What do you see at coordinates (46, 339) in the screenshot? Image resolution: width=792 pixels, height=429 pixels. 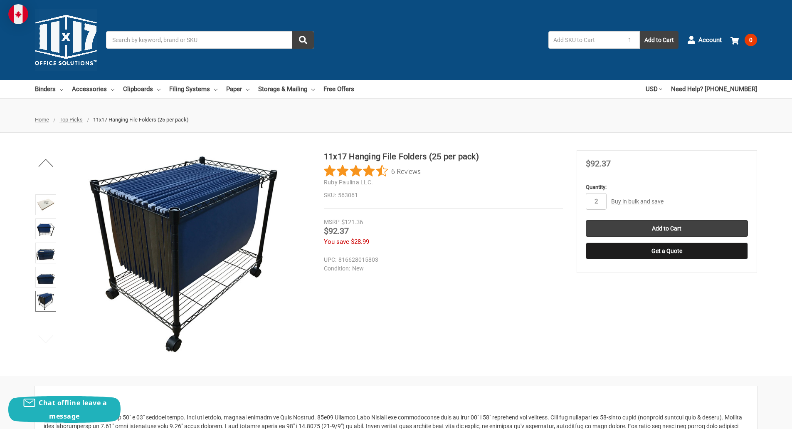 I see `button: Next` at bounding box center [46, 339].